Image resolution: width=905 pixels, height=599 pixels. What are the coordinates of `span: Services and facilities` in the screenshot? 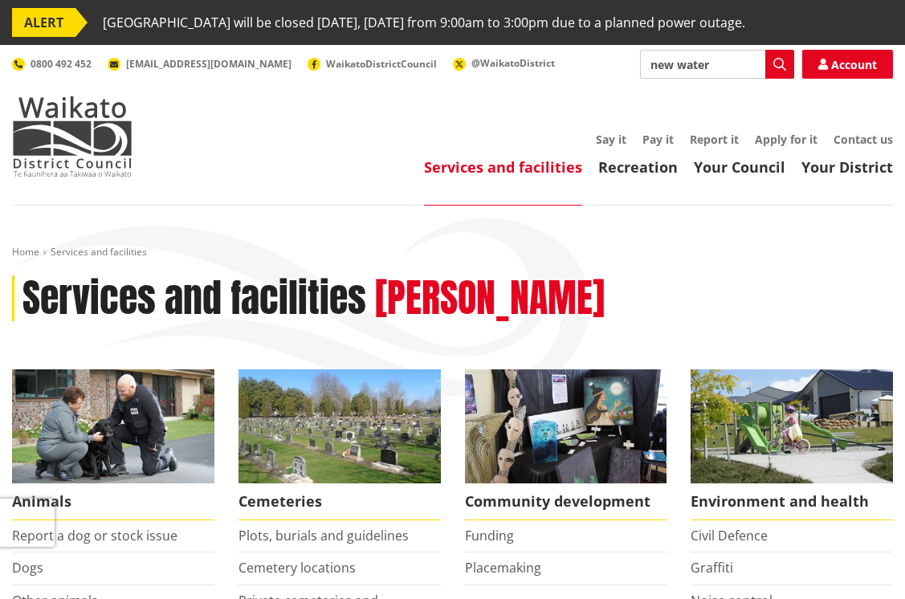 It's located at (99, 251).